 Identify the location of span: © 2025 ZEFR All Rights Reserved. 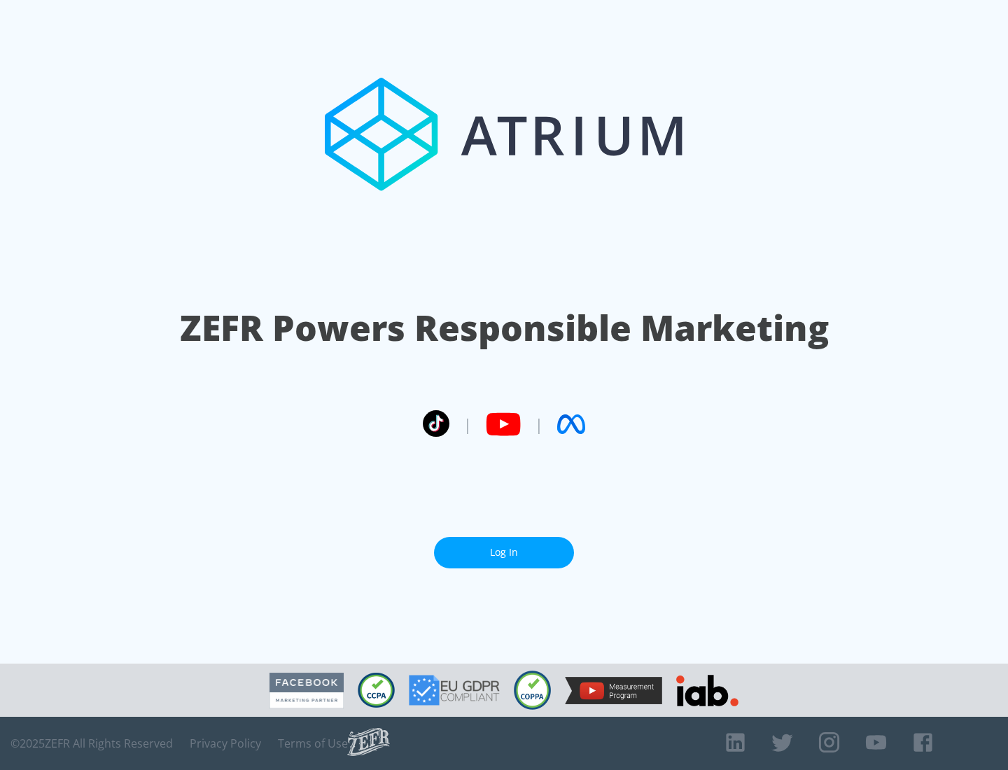
(92, 743).